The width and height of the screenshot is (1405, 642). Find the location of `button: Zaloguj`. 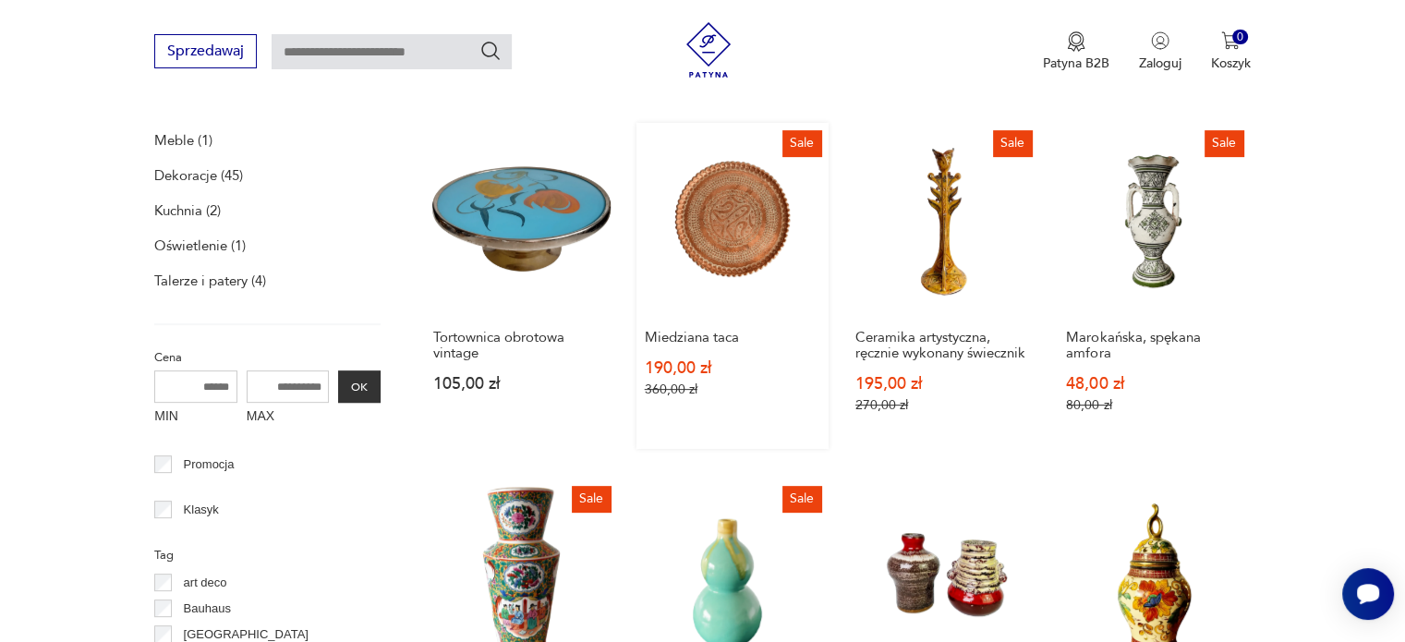

button: Zaloguj is located at coordinates (1160, 52).